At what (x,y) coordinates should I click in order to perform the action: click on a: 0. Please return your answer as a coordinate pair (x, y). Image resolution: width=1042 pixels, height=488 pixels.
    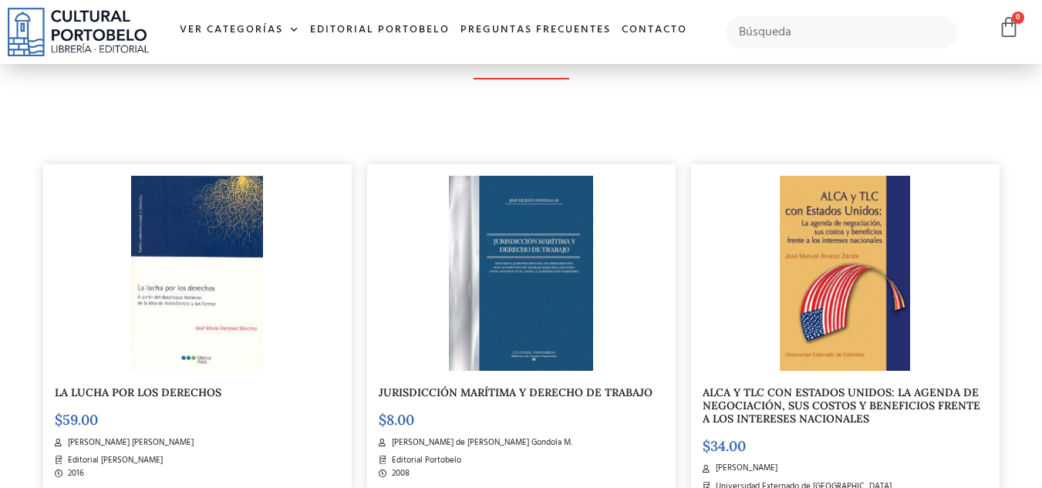
    Looking at the image, I should click on (1009, 27).